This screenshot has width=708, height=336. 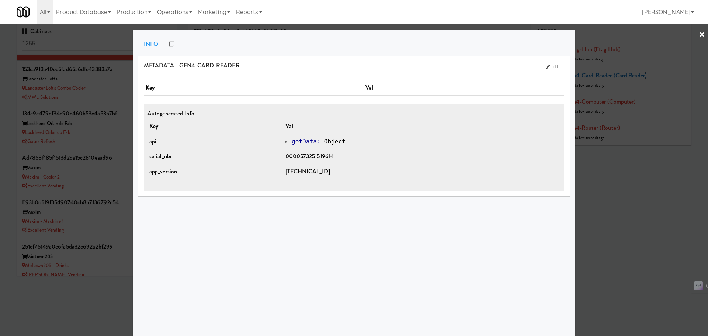 What do you see at coordinates (304, 141) in the screenshot?
I see `span: getData` at bounding box center [304, 141].